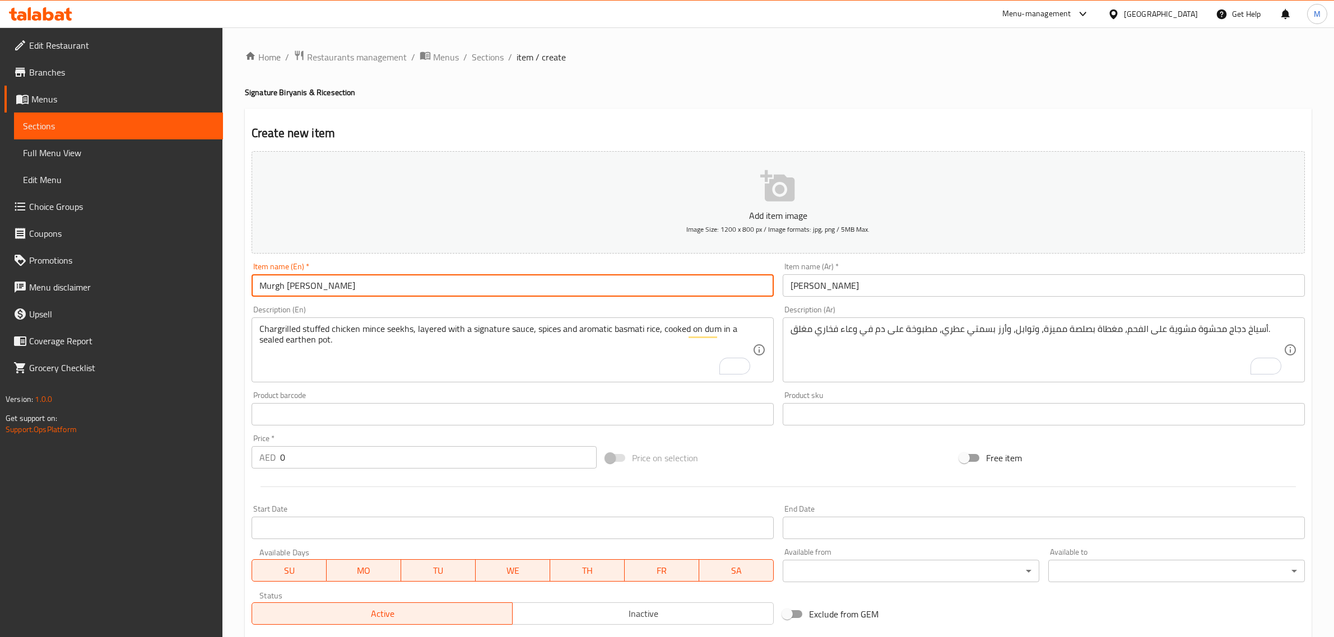  I want to click on a: Choice Groups, so click(114, 207).